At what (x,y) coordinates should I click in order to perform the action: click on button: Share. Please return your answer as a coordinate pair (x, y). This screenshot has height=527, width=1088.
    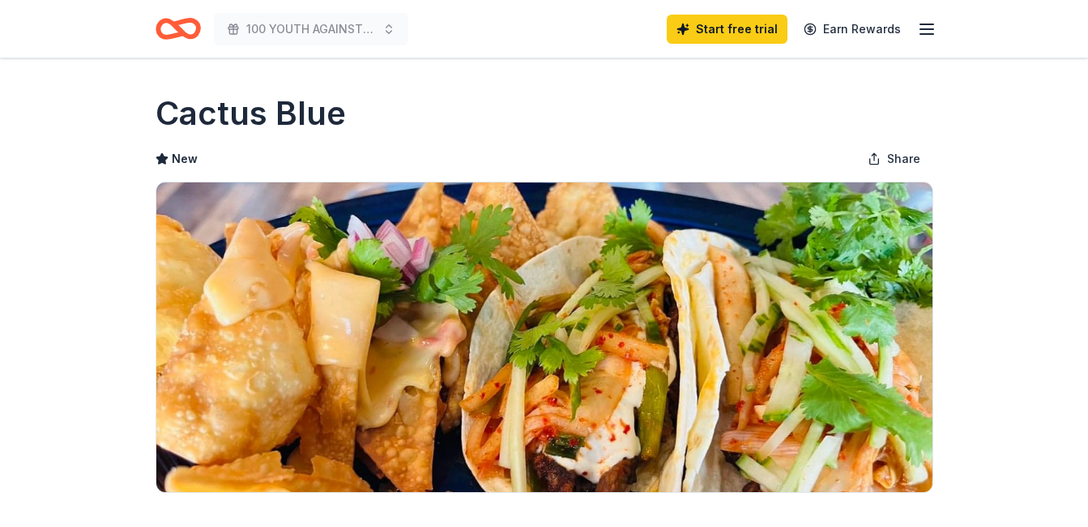
    Looking at the image, I should click on (893, 159).